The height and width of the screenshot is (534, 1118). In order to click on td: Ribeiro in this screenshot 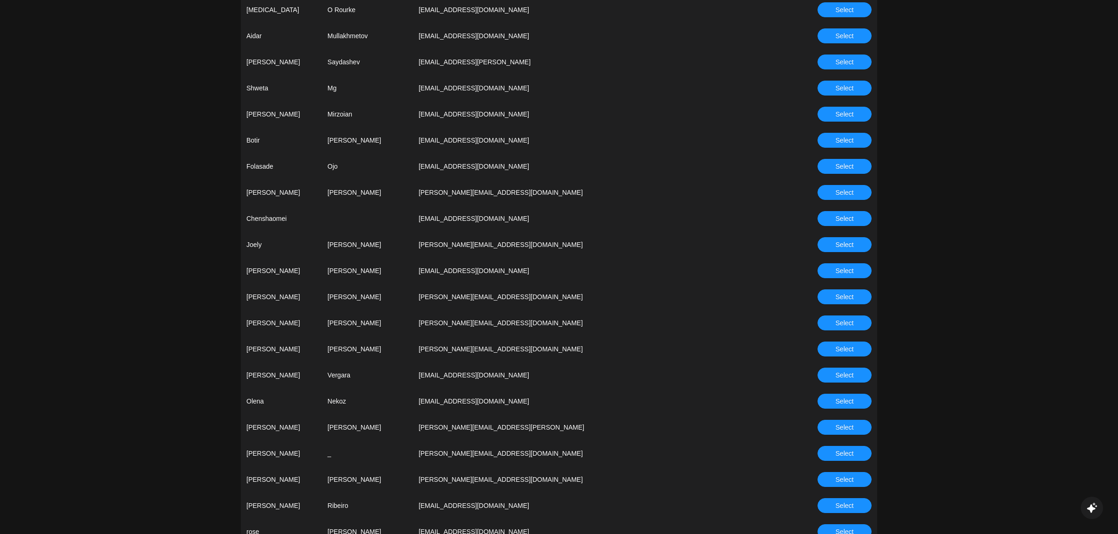, I will do `click(368, 506)`.